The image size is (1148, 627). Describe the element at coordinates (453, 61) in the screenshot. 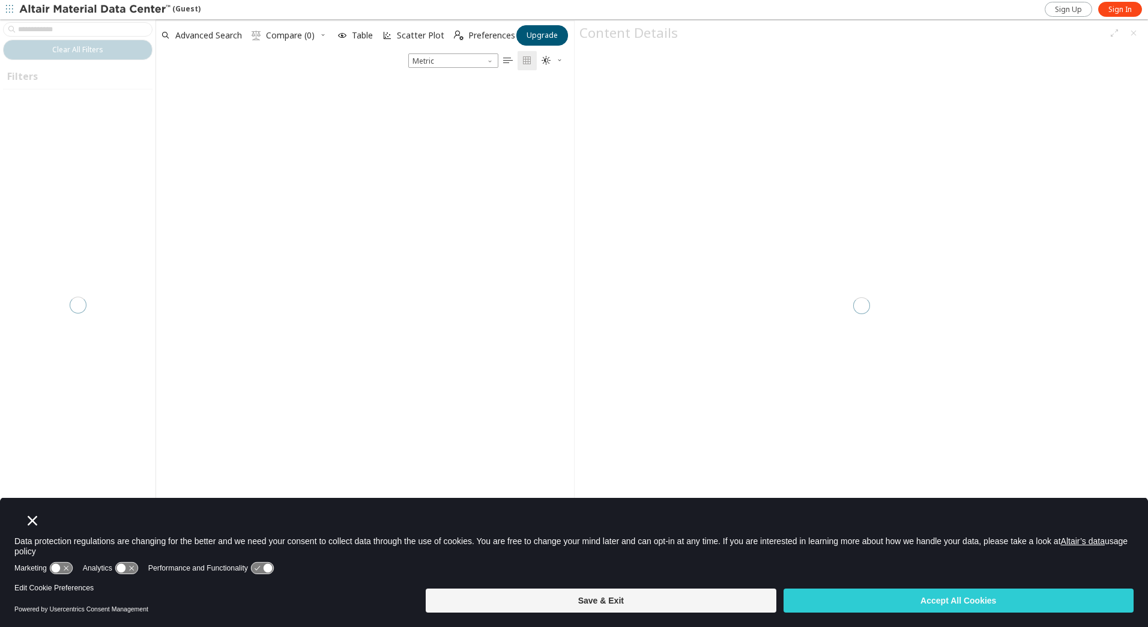

I see `div: Unit System` at that location.